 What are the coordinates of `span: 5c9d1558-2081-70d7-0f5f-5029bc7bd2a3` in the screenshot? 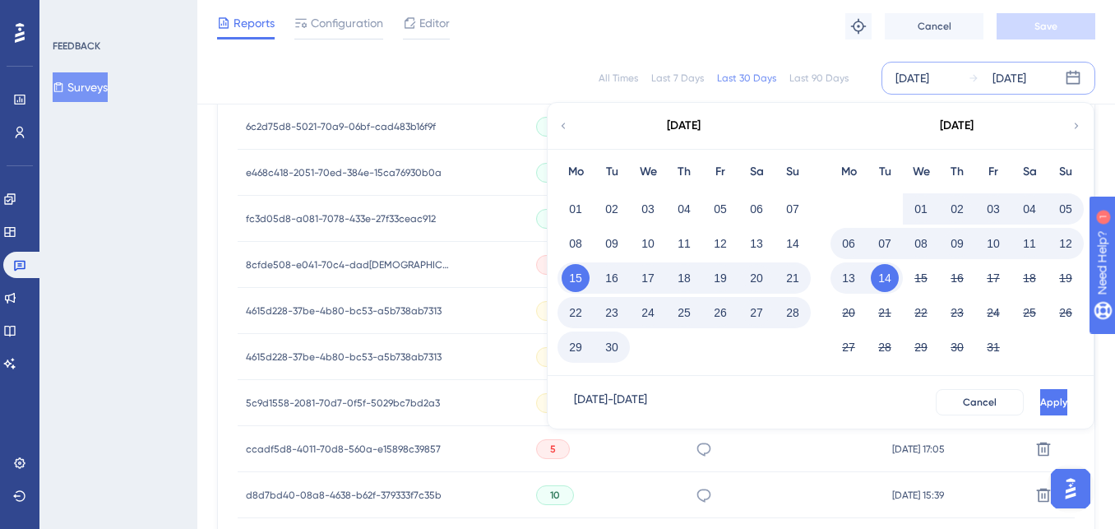 It's located at (343, 403).